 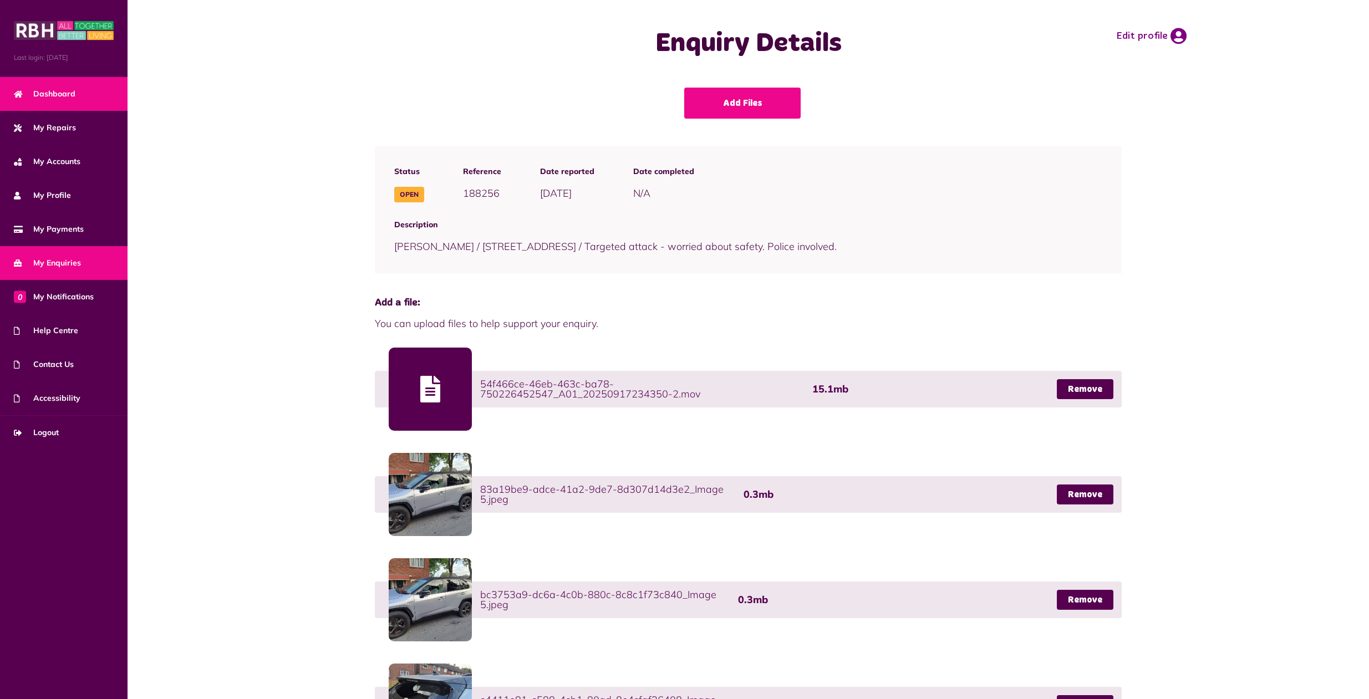 What do you see at coordinates (54, 297) in the screenshot?
I see `span: My Notifications` at bounding box center [54, 297].